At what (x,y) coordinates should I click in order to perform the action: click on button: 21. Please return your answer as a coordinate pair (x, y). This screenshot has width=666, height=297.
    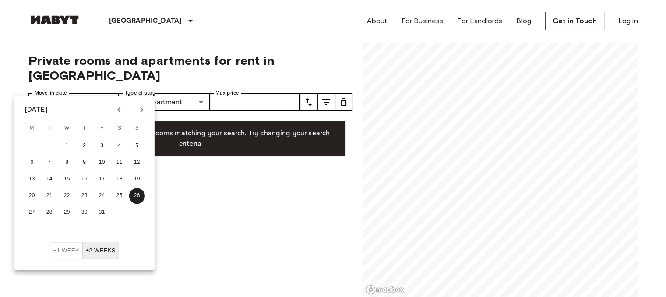
    Looking at the image, I should click on (49, 196).